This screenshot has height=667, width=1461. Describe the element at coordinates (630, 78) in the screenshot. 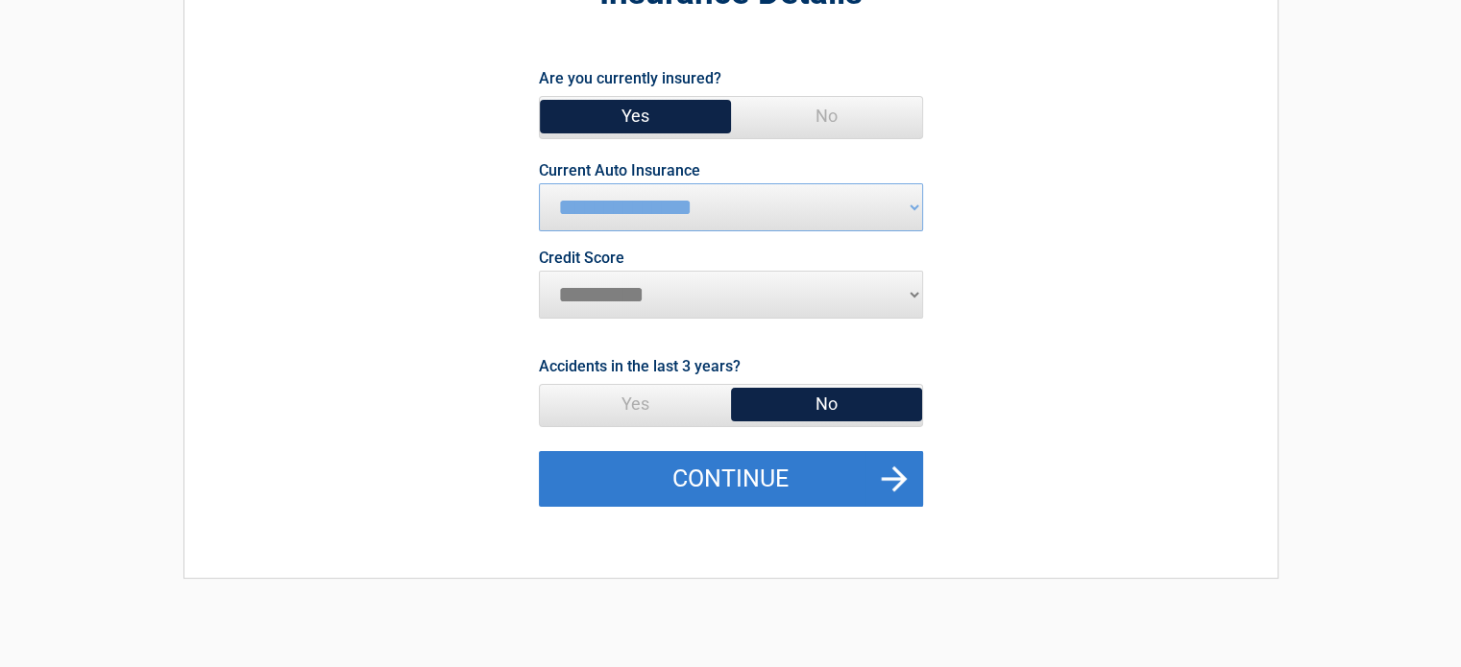

I see `label: Are you currently insured?` at that location.